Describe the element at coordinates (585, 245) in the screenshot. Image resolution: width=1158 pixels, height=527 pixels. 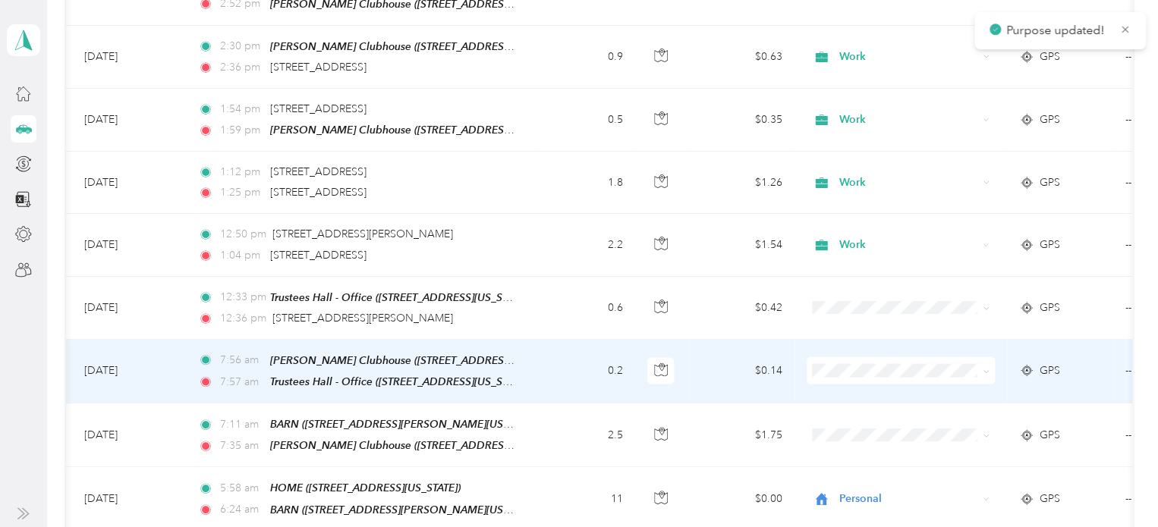
I see `td: 2.2` at that location.